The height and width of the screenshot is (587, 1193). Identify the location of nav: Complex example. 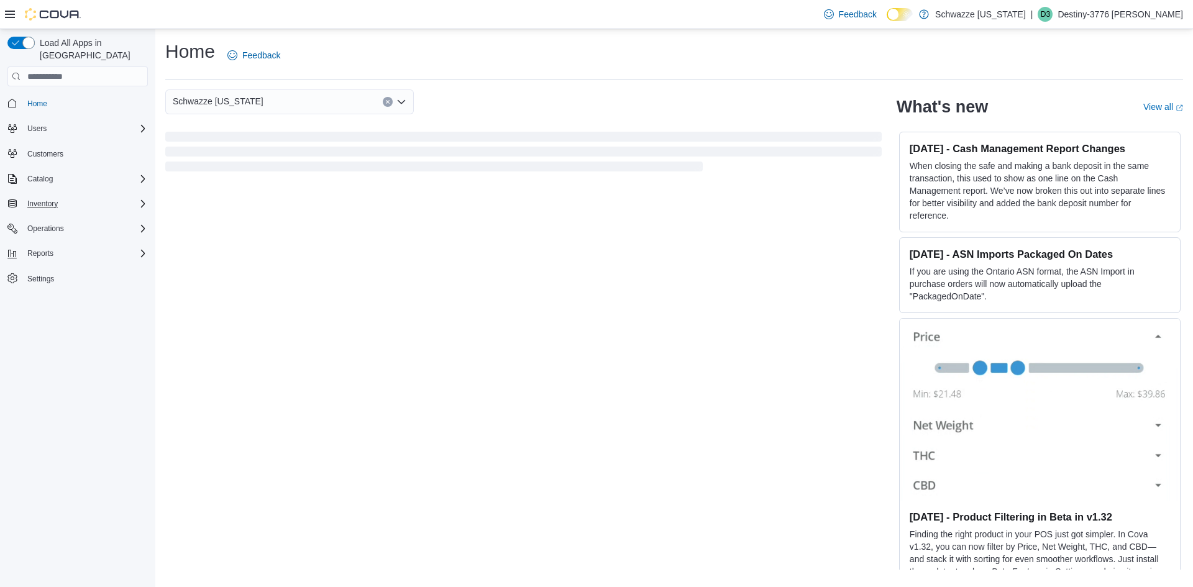
(78, 204).